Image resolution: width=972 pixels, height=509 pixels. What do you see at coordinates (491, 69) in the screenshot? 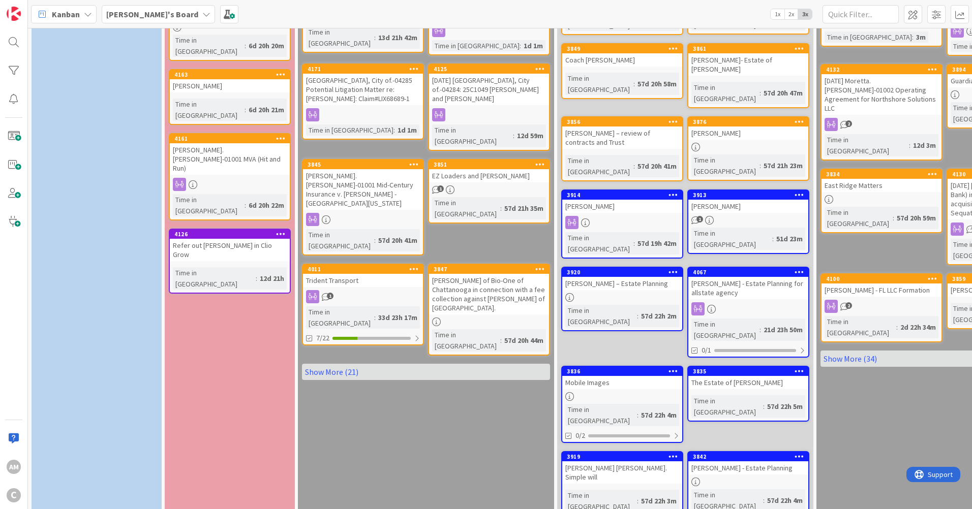
I see `div: 4125` at bounding box center [491, 69].